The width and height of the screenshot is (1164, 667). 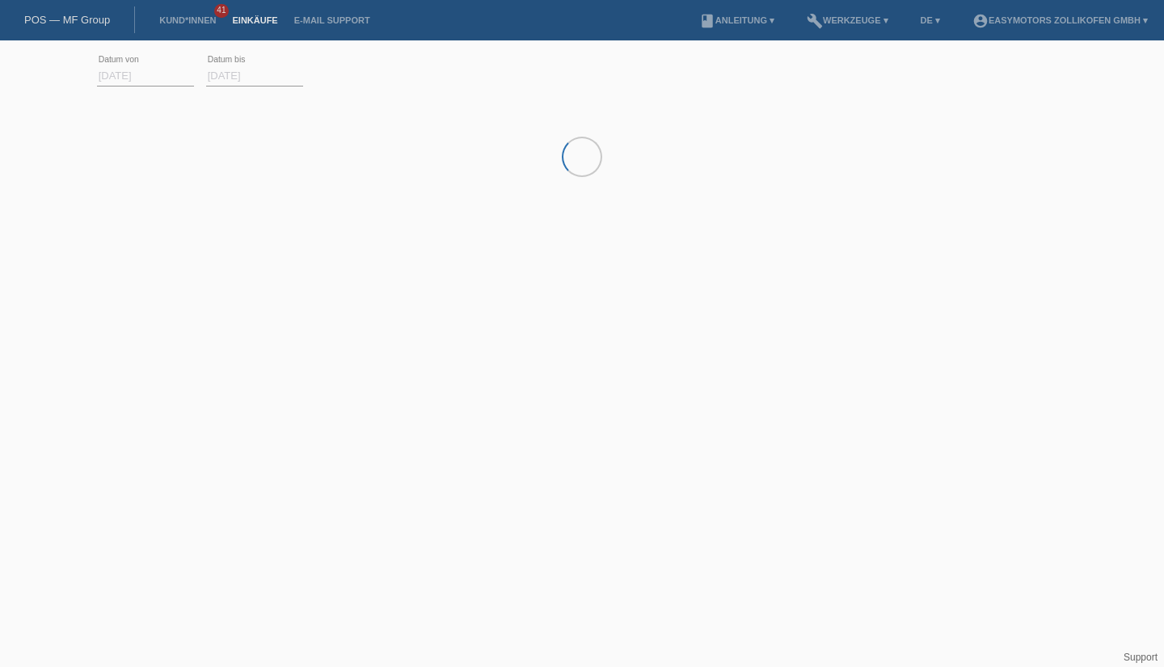 What do you see at coordinates (332, 20) in the screenshot?
I see `a: E-Mail Support` at bounding box center [332, 20].